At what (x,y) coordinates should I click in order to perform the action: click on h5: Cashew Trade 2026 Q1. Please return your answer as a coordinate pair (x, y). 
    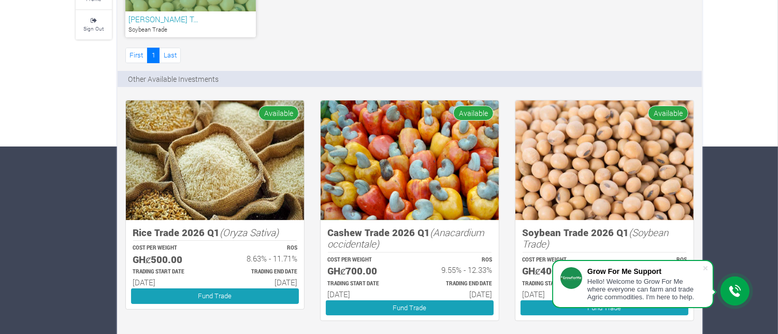
    Looking at the image, I should click on (409, 238).